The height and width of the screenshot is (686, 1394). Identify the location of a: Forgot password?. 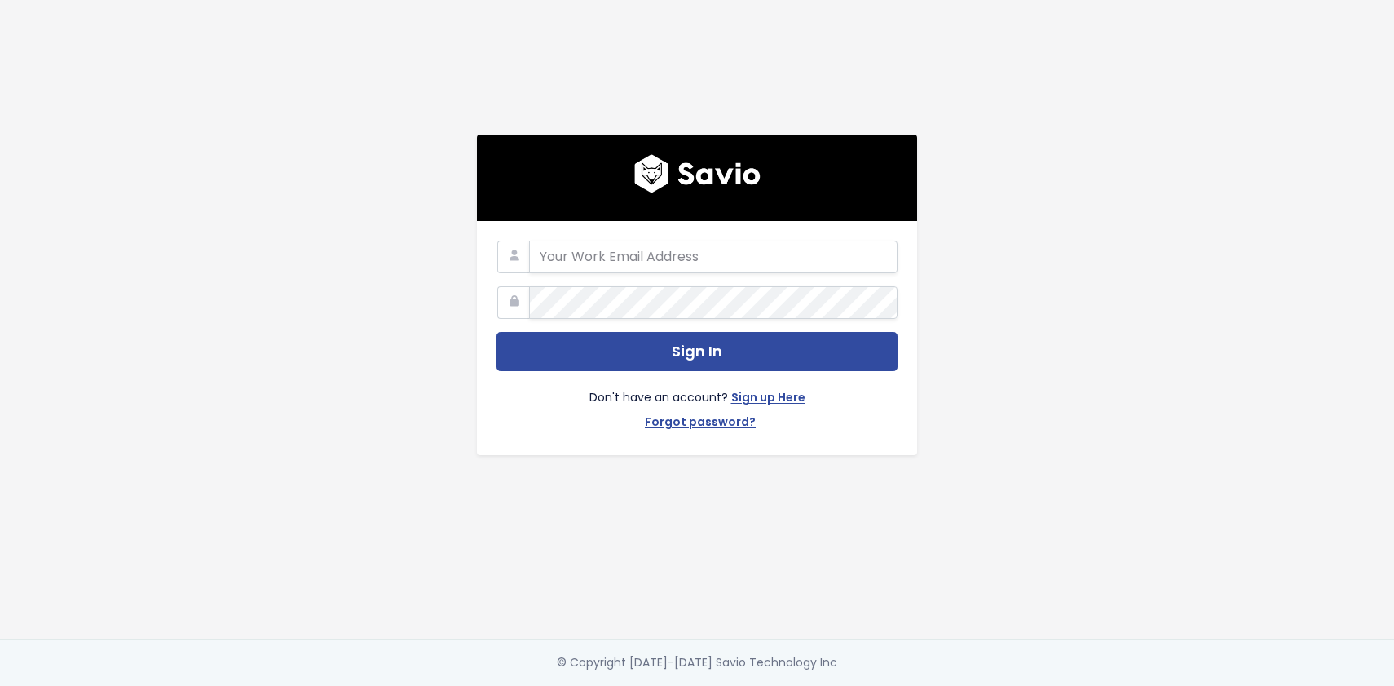
(700, 423).